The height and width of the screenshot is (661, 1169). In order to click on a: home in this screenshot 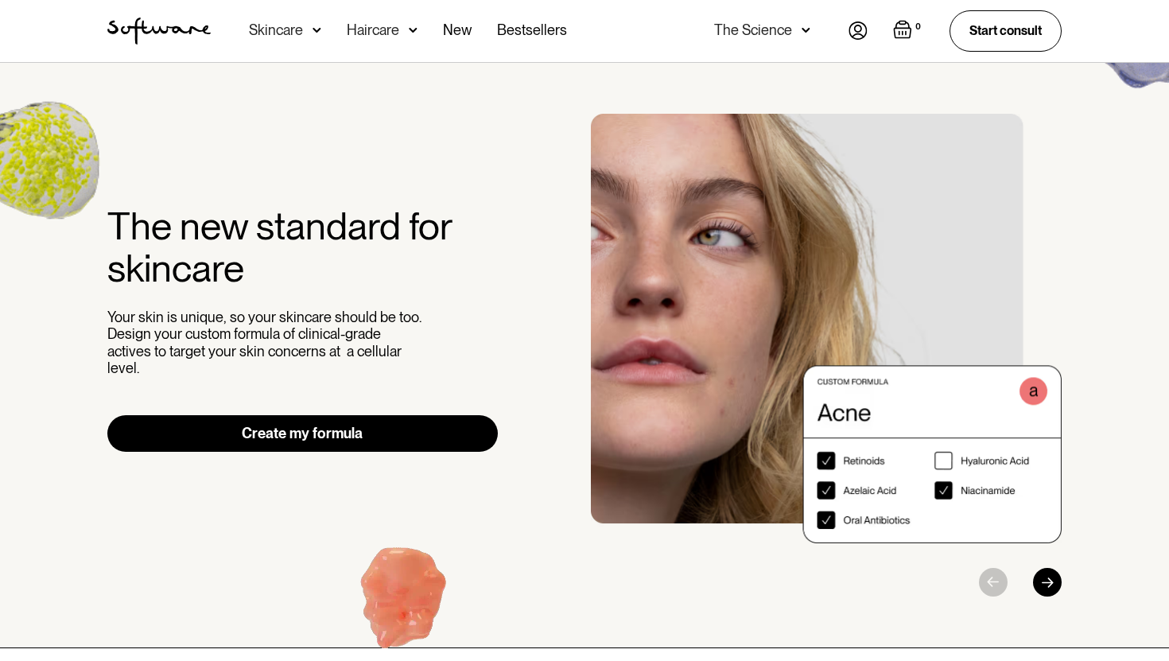, I will do `click(159, 31)`.